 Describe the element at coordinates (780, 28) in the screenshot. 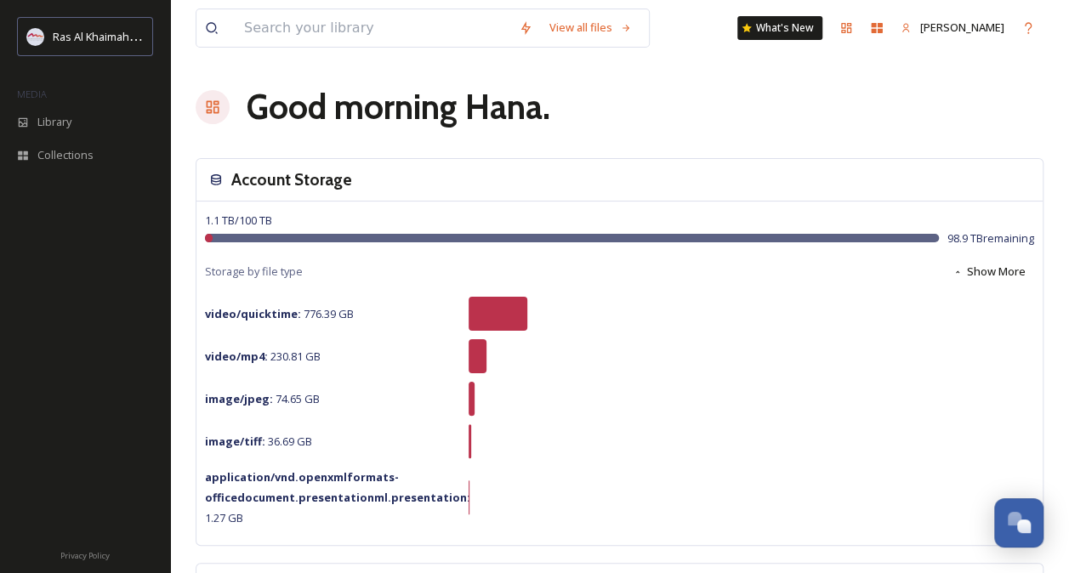

I see `div: What's New` at that location.